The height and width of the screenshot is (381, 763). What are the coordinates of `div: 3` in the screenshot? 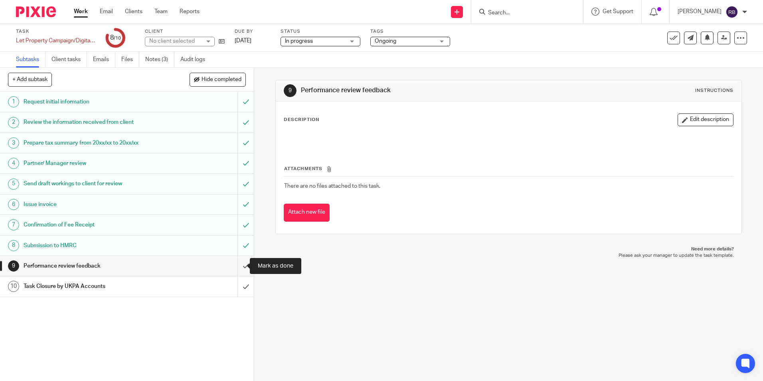 It's located at (14, 143).